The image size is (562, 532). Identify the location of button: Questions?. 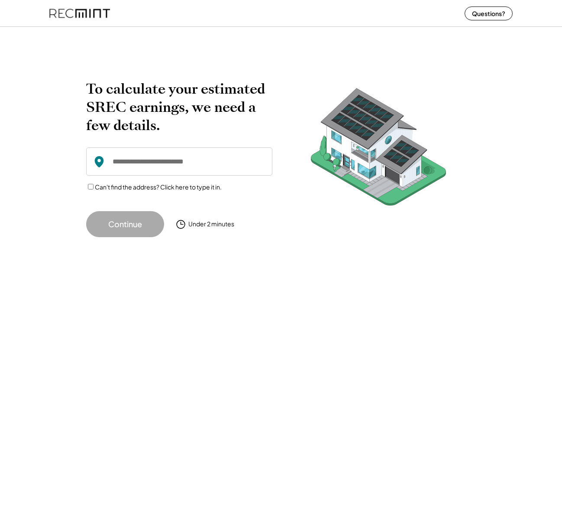
(489, 13).